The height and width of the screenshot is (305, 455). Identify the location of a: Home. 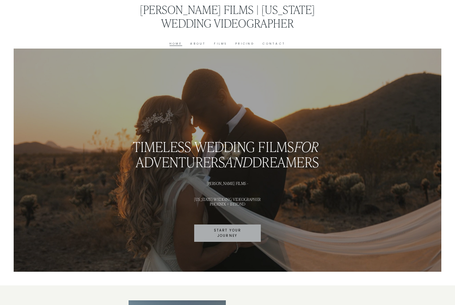
(176, 44).